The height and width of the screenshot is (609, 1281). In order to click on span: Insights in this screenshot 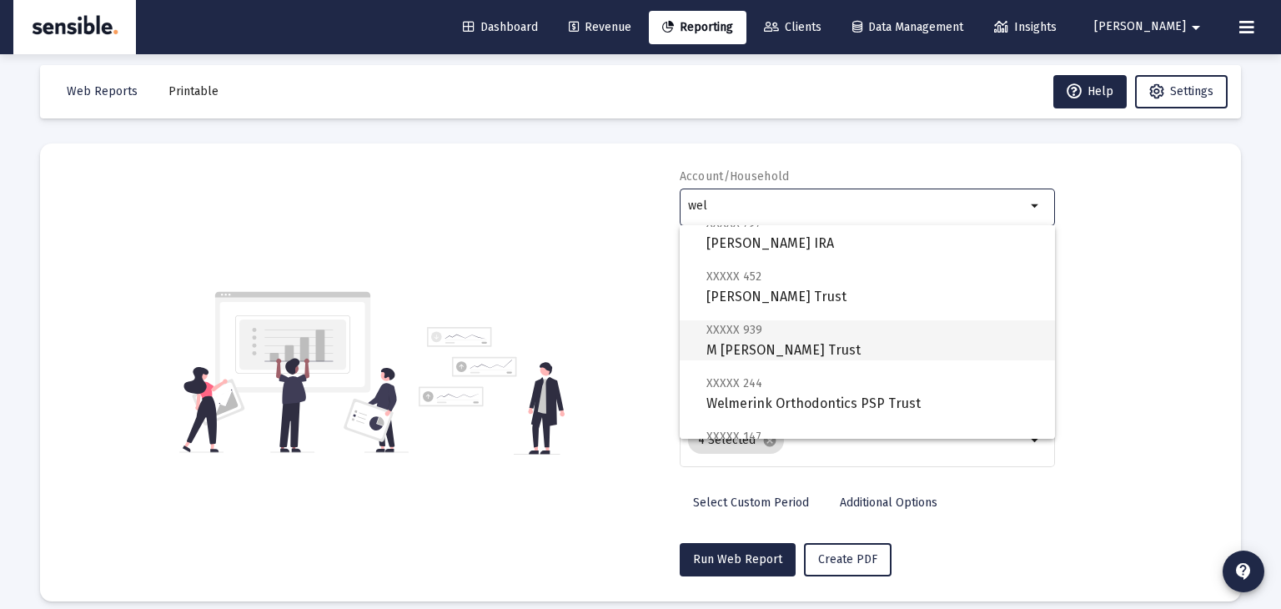, I will do `click(1025, 27)`.